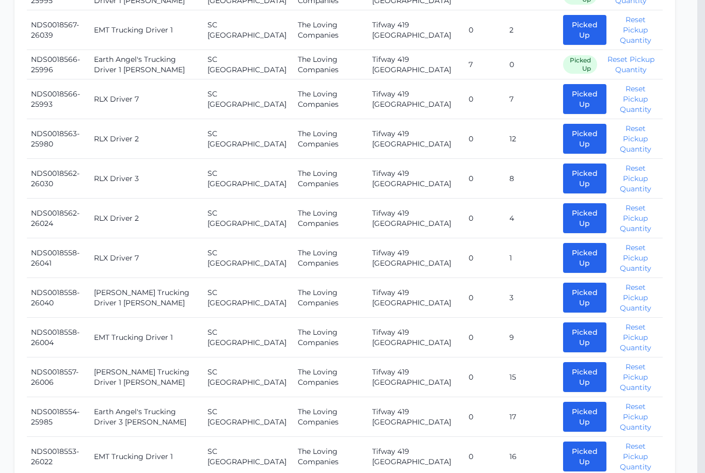 The height and width of the screenshot is (473, 705). I want to click on td: NDS0018557-26006, so click(59, 378).